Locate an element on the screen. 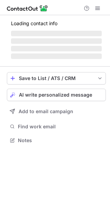  button: save-profile-one-click is located at coordinates (57, 78).